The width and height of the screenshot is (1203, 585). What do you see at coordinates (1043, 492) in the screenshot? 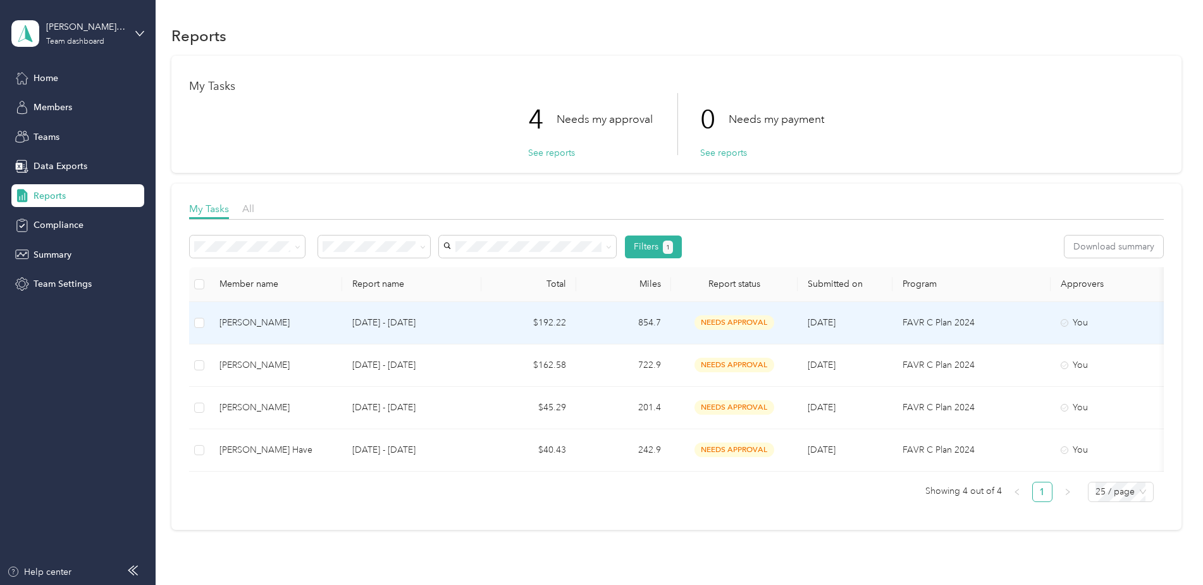
I see `li: 1` at bounding box center [1043, 492].